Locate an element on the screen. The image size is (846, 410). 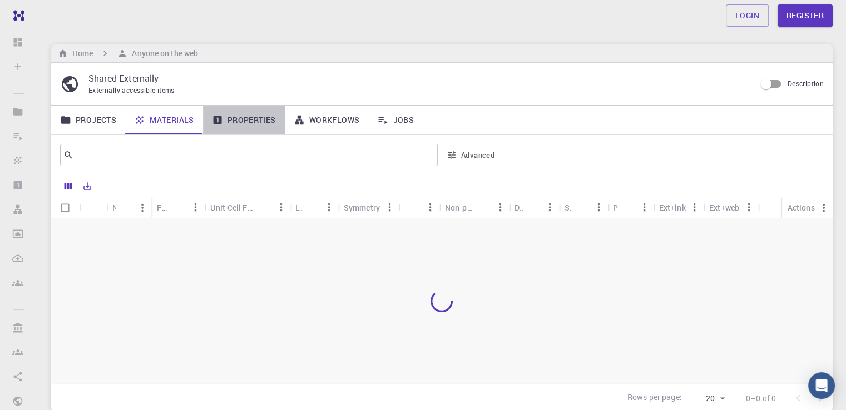
a: Register is located at coordinates (805, 16).